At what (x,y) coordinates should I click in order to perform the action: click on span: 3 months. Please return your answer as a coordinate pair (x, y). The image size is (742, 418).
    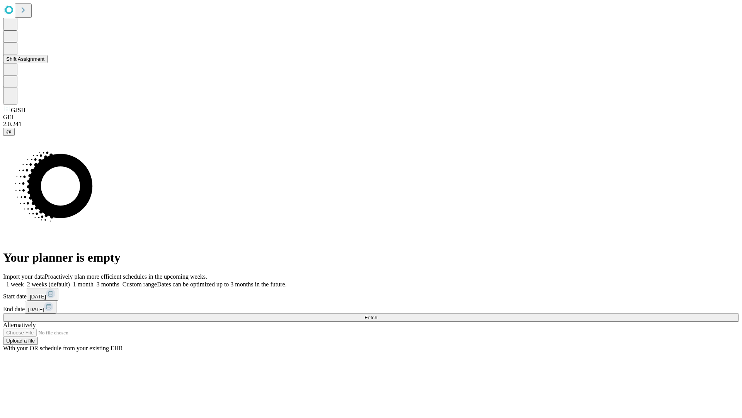
    Looking at the image, I should click on (108, 284).